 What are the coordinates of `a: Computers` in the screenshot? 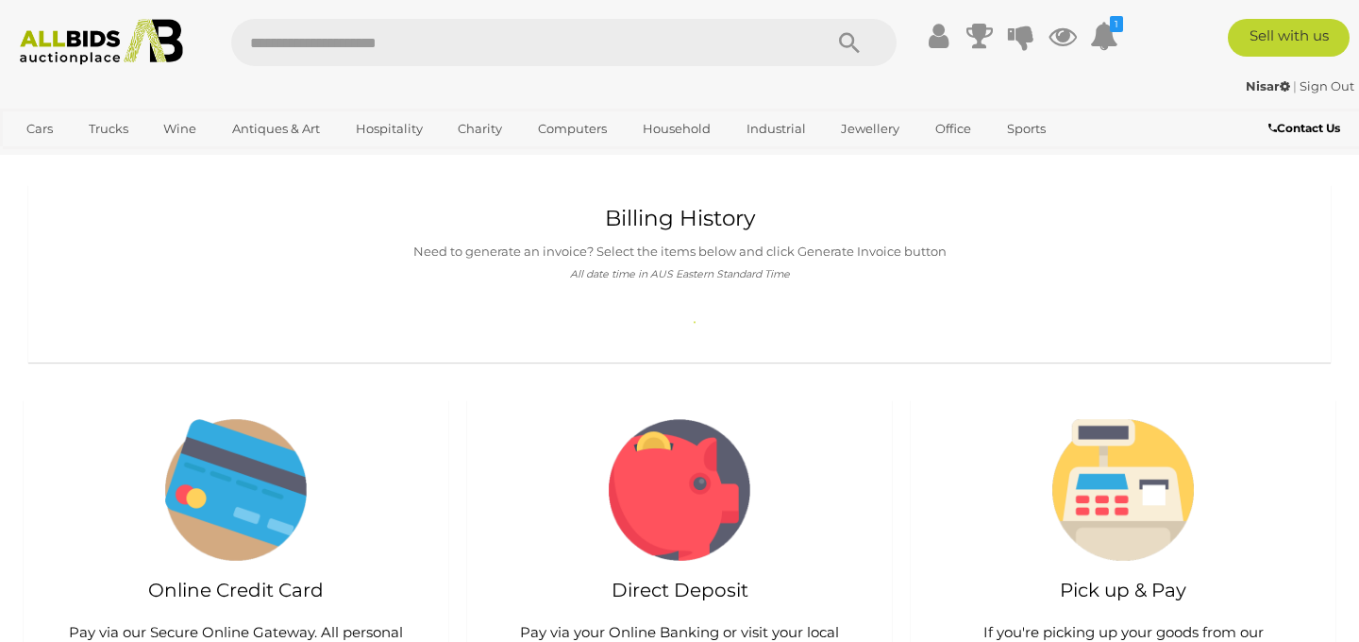 It's located at (572, 128).